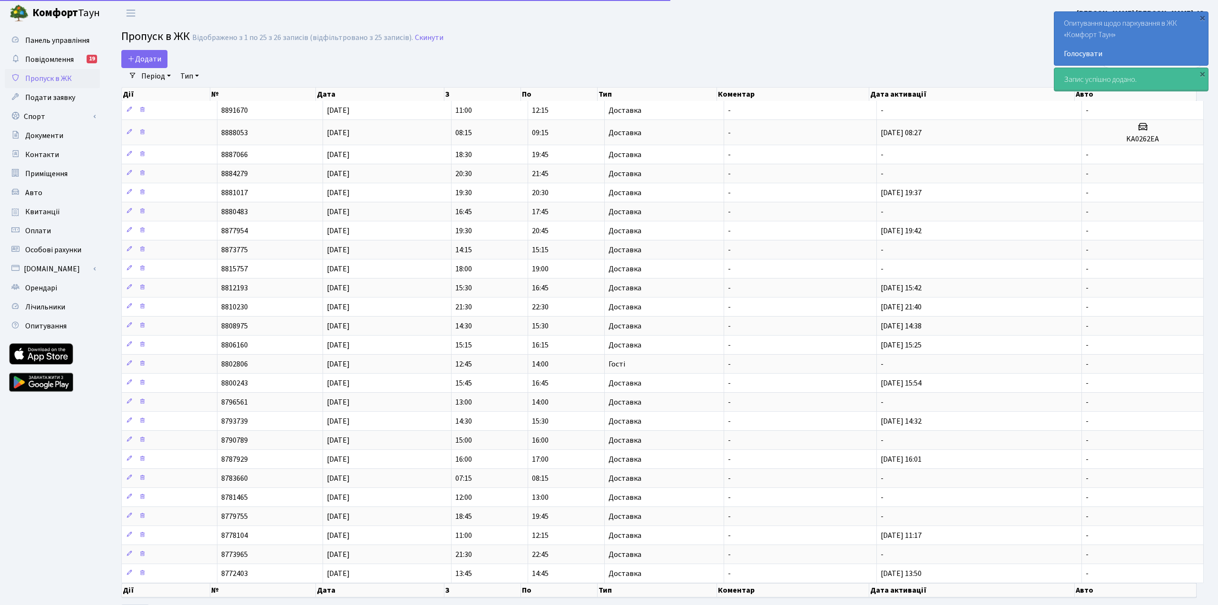  What do you see at coordinates (235, 364) in the screenshot?
I see `span: 8802806` at bounding box center [235, 364].